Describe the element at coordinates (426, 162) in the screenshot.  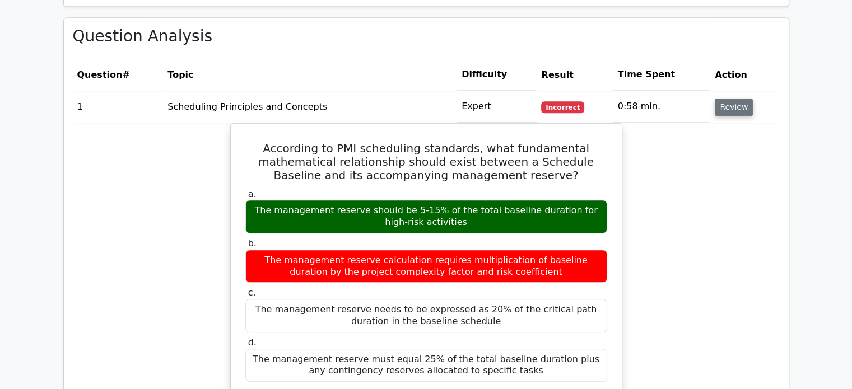
I see `h5: According to PMI scheduling standards, what fundamental mathematical relationship should exist be...` at that location.